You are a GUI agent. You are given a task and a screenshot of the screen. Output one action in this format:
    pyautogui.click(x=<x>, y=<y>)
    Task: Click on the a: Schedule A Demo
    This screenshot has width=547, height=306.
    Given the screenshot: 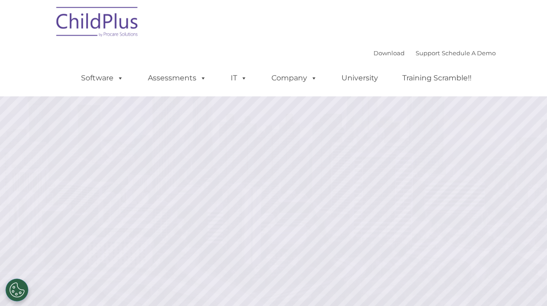 What is the action you would take?
    pyautogui.click(x=468, y=53)
    